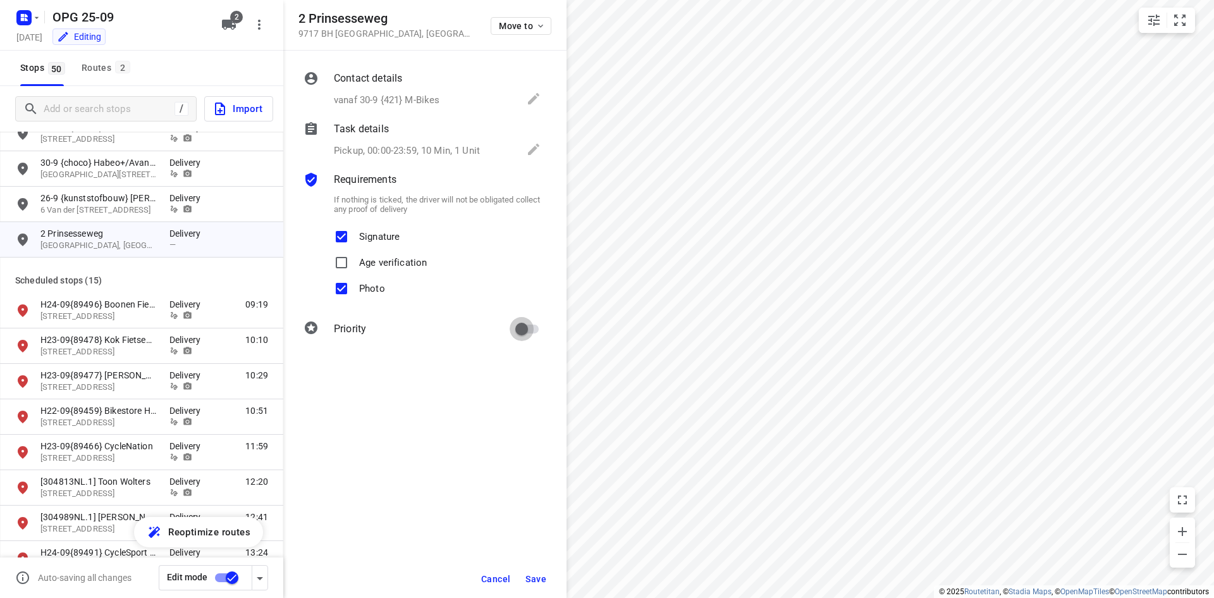  I want to click on p: Hondsrug 30, 3524BP, Utrecht, NL, so click(99, 387).